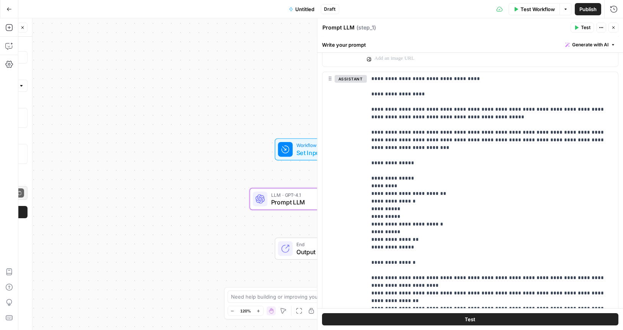  Describe the element at coordinates (538, 9) in the screenshot. I see `span: Test Workflow` at that location.